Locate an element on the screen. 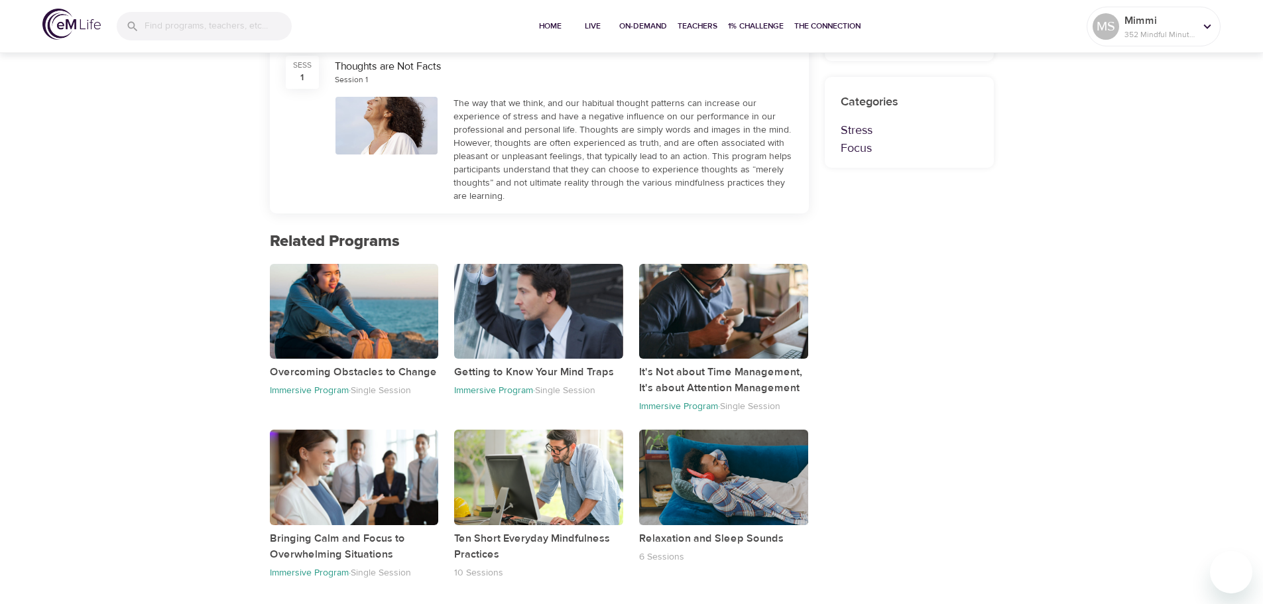 The width and height of the screenshot is (1263, 604). span: Live is located at coordinates (593, 26).